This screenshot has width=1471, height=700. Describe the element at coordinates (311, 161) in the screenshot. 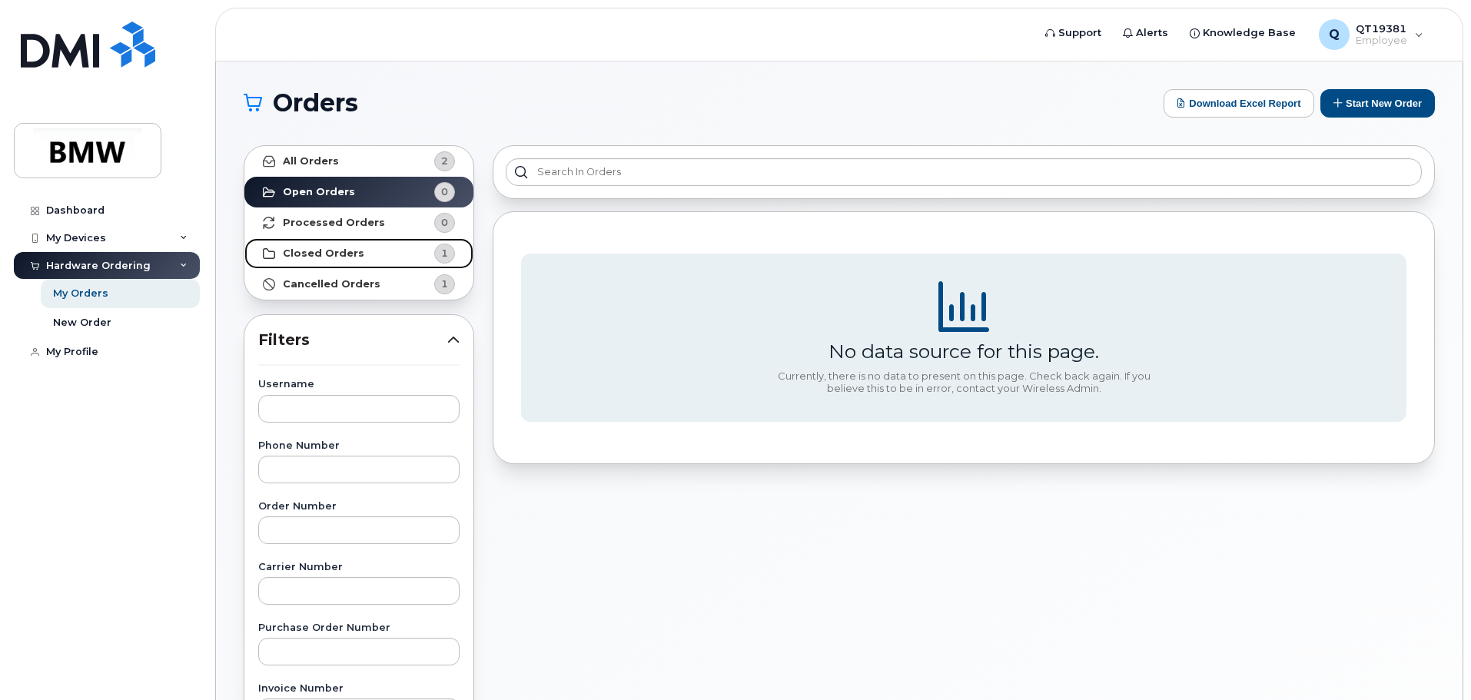

I see `strong: All Orders` at that location.